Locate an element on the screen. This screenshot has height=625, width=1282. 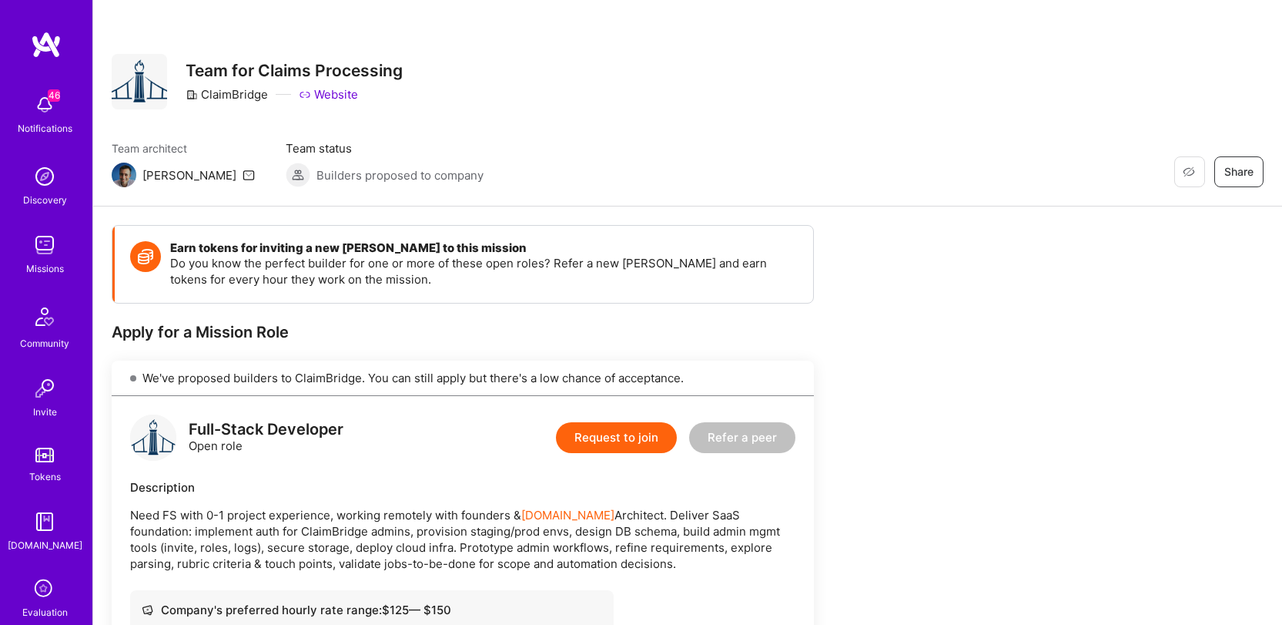
span: Share is located at coordinates (1239, 172).